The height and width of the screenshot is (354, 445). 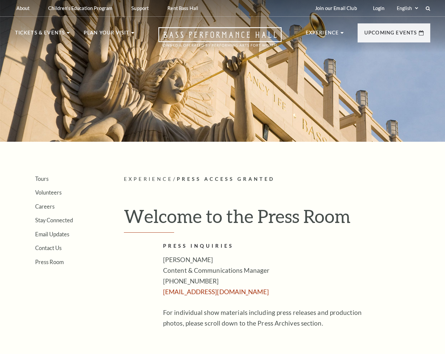 I want to click on p: Tickets & Events, so click(x=40, y=35).